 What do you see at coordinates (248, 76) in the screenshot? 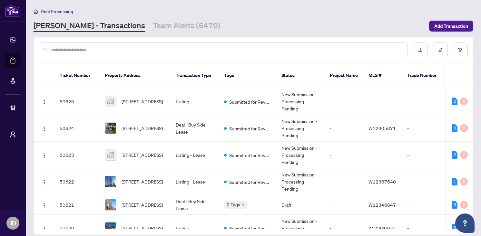
I see `th: Tags` at bounding box center [248, 76].